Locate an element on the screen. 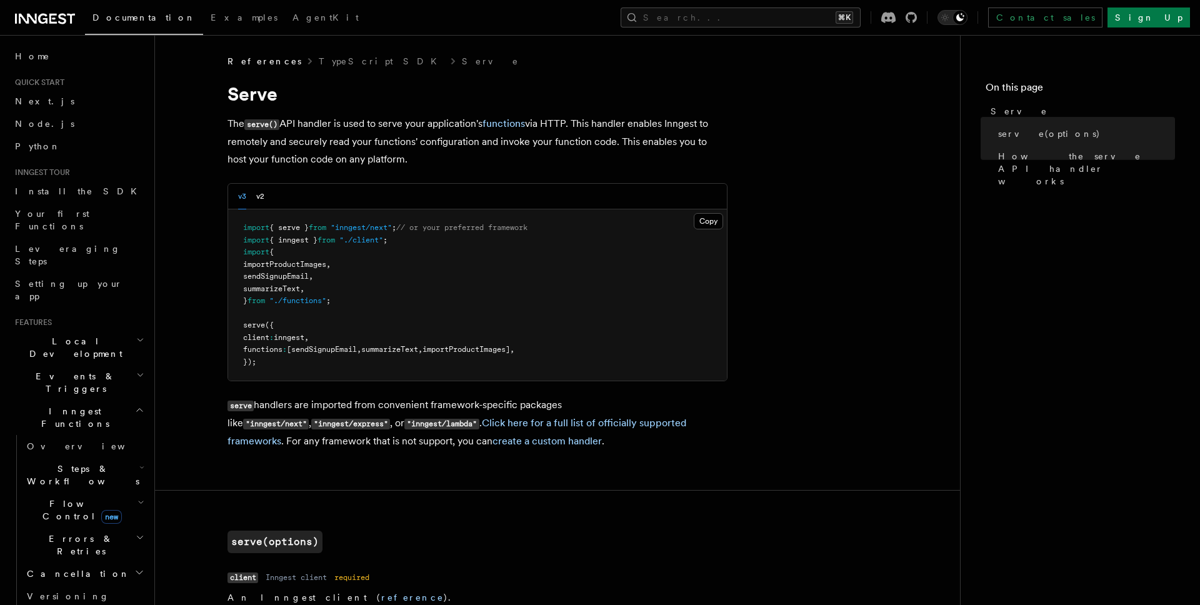  button: Inngest Functions is located at coordinates (78, 418).